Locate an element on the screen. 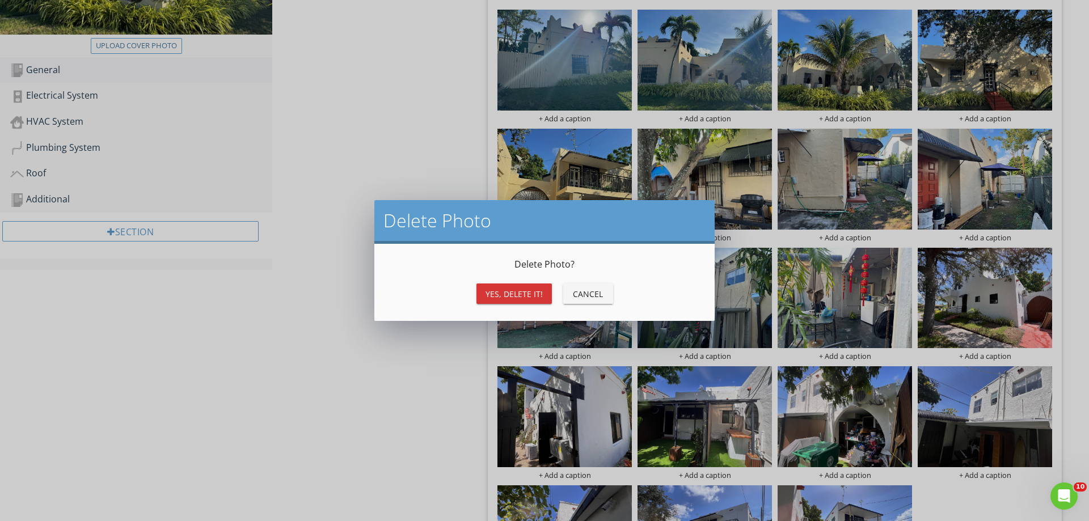 The height and width of the screenshot is (521, 1089). div: Yes, Delete it! is located at coordinates (514, 294).